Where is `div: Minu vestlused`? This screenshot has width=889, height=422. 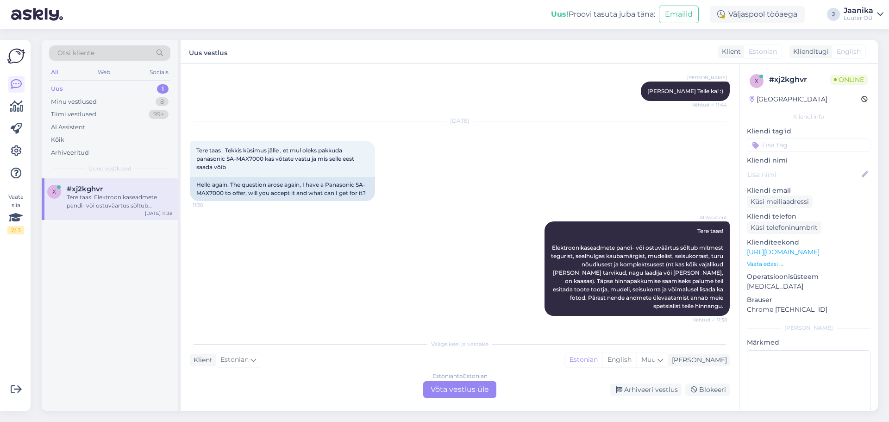 div: Minu vestlused is located at coordinates (74, 102).